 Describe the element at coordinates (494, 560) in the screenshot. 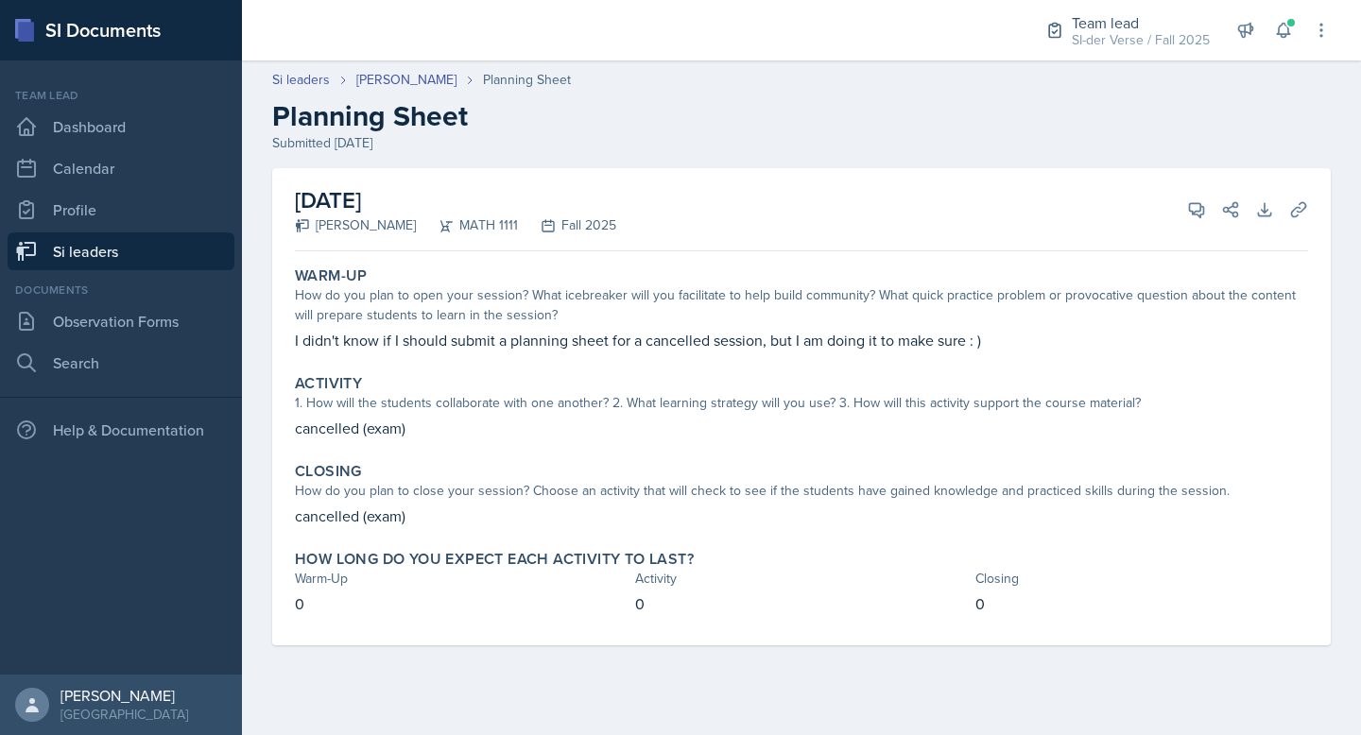

I see `label: How long do you expect each activity to last?` at that location.